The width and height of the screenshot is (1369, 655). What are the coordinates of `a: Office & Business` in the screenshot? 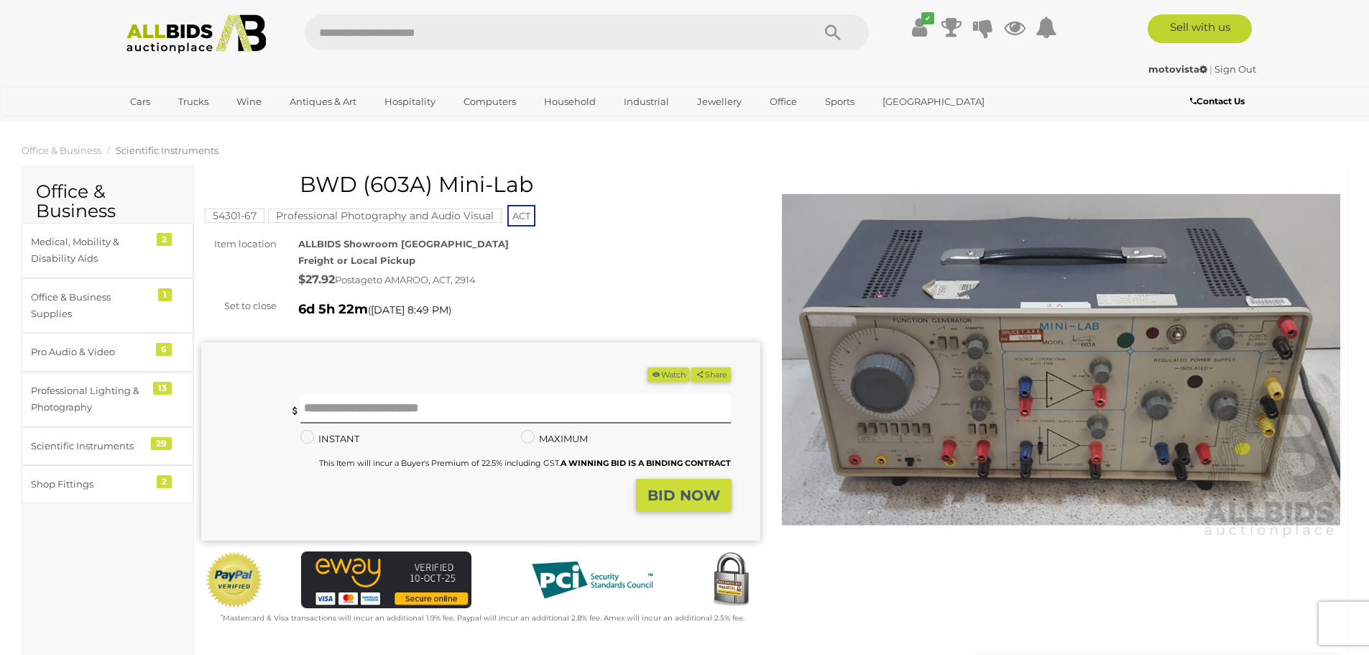 It's located at (61, 150).